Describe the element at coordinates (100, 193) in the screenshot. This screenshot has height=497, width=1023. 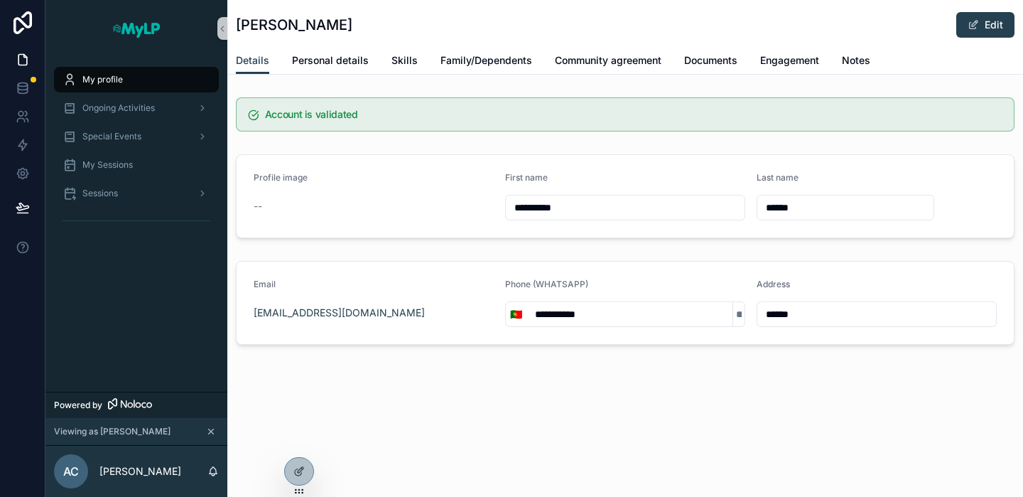
I see `span: Sessions` at that location.